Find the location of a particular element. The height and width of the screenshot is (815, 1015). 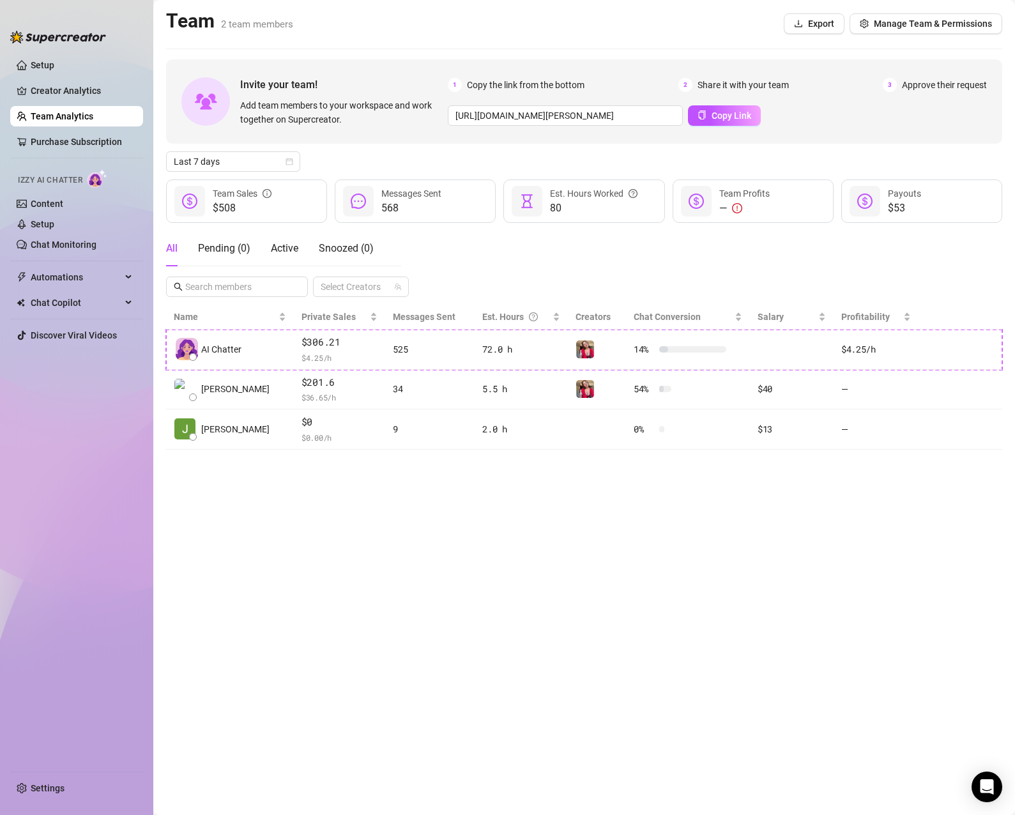

th: Name is located at coordinates (230, 317).